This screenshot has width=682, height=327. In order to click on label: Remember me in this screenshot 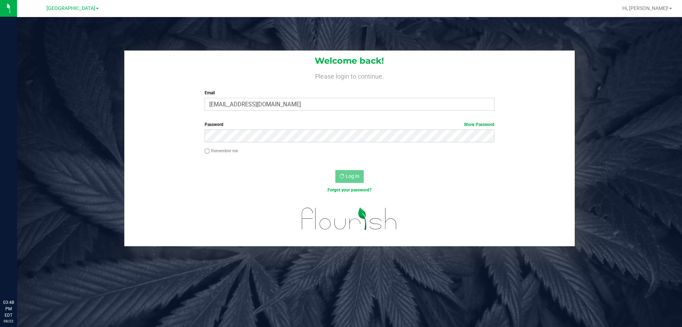, I will do `click(221, 151)`.